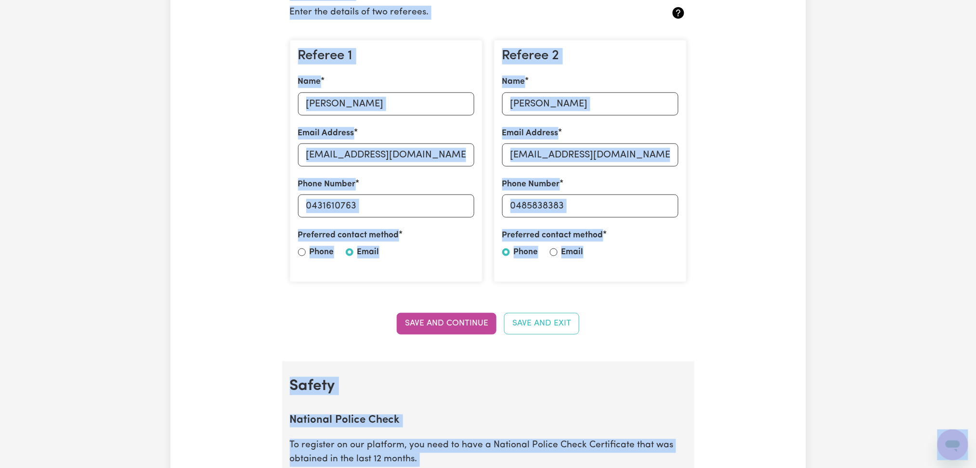  I want to click on h2: National Police Check, so click(488, 421).